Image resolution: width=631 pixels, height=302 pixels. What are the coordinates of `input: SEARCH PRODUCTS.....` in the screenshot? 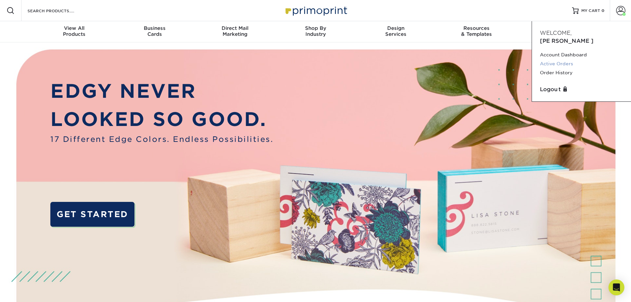 It's located at (59, 11).